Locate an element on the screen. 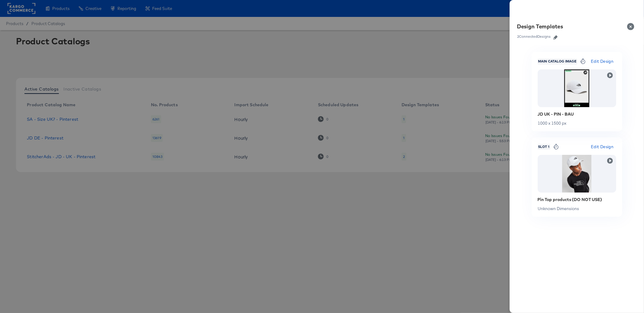 Image resolution: width=644 pixels, height=313 pixels. div: JD UK - PIN - BAU is located at coordinates (577, 114).